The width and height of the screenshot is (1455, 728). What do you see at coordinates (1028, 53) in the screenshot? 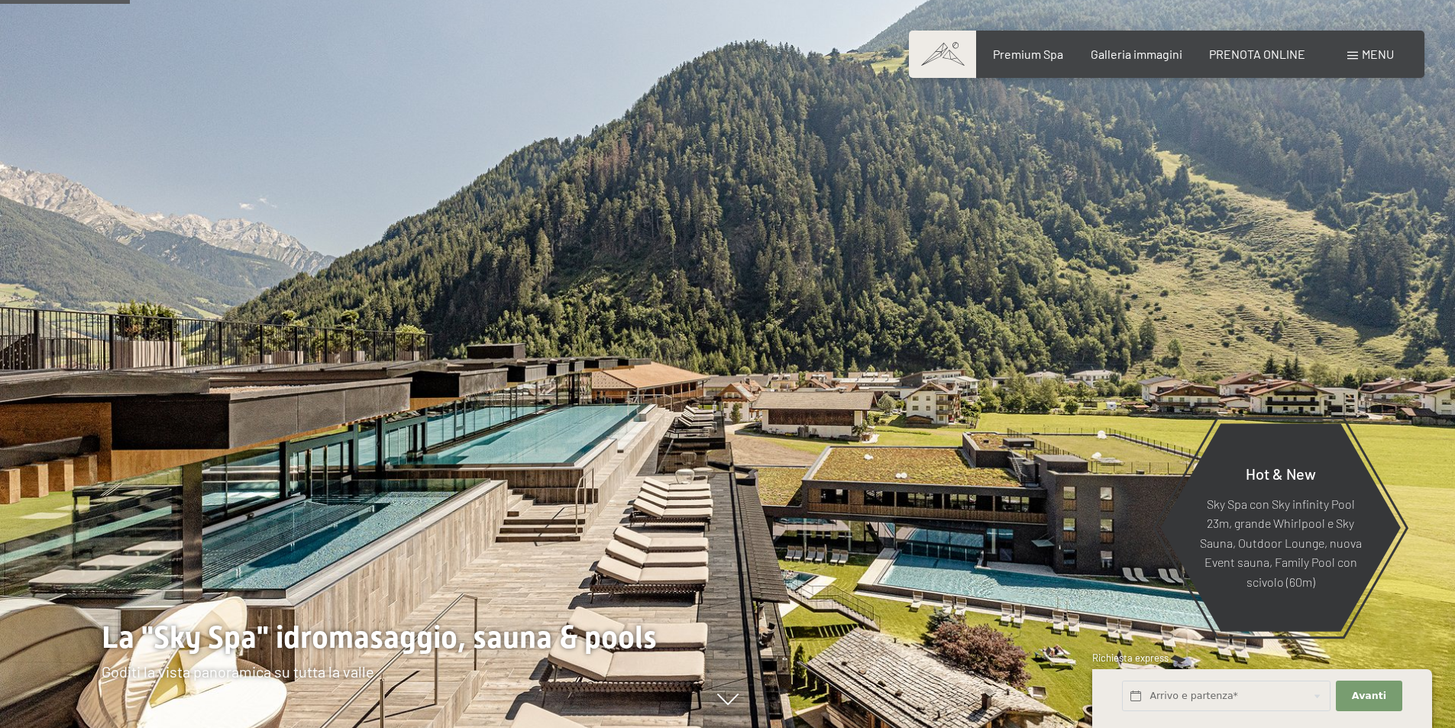
I see `span: Premium Spa` at bounding box center [1028, 53].